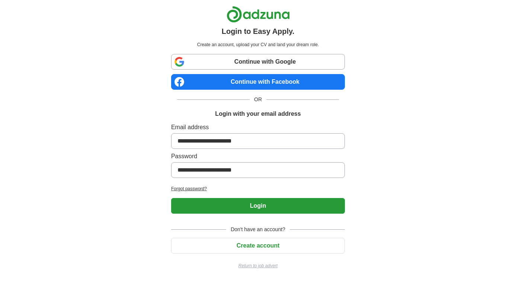 This screenshot has width=516, height=287. I want to click on button: Login, so click(258, 206).